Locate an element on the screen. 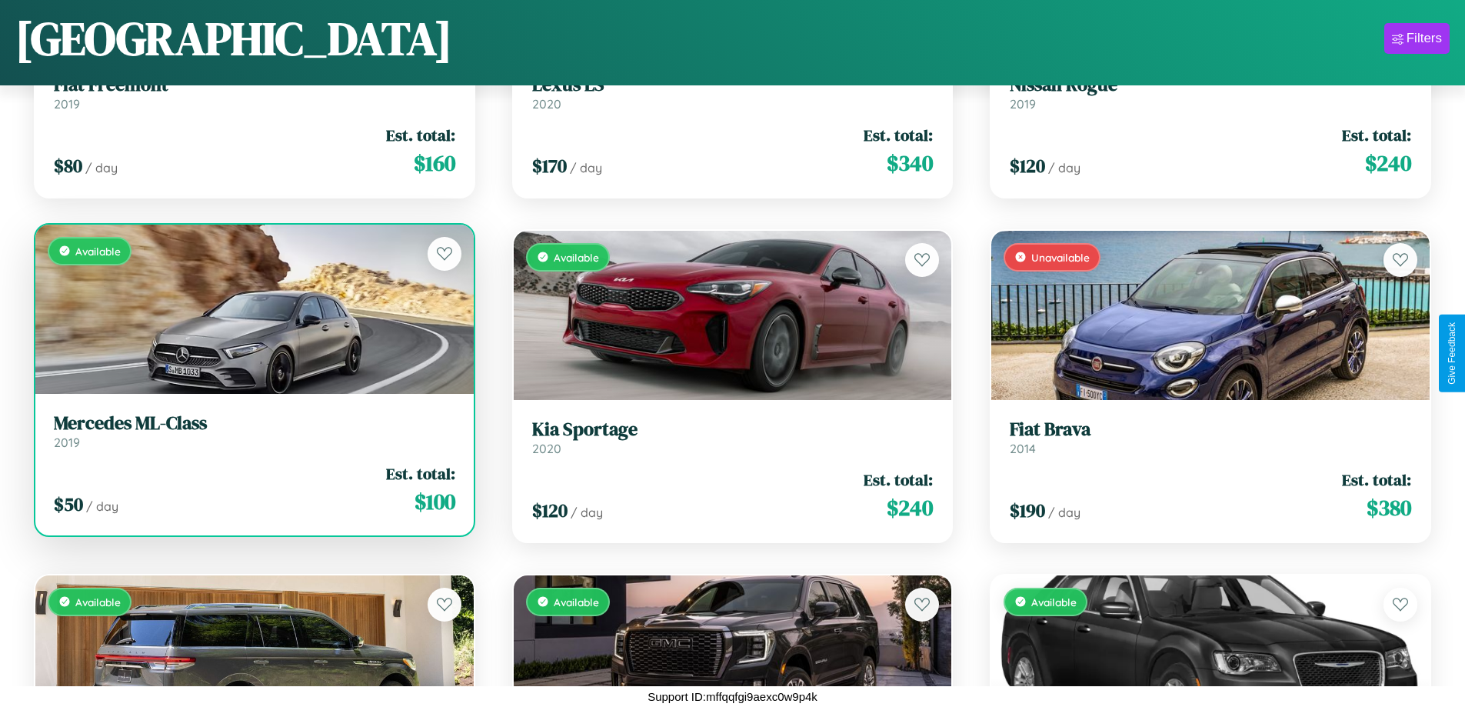  a: Fiat Brava2014 is located at coordinates (1210, 437).